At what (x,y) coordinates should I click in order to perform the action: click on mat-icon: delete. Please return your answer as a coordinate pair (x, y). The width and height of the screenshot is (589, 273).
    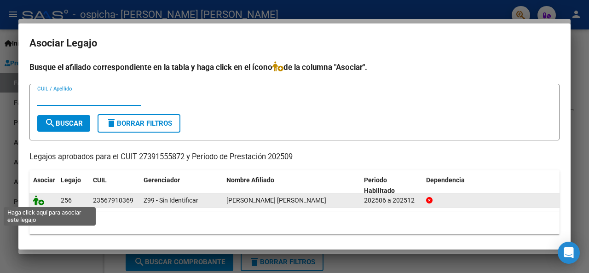
    Looking at the image, I should click on (111, 123).